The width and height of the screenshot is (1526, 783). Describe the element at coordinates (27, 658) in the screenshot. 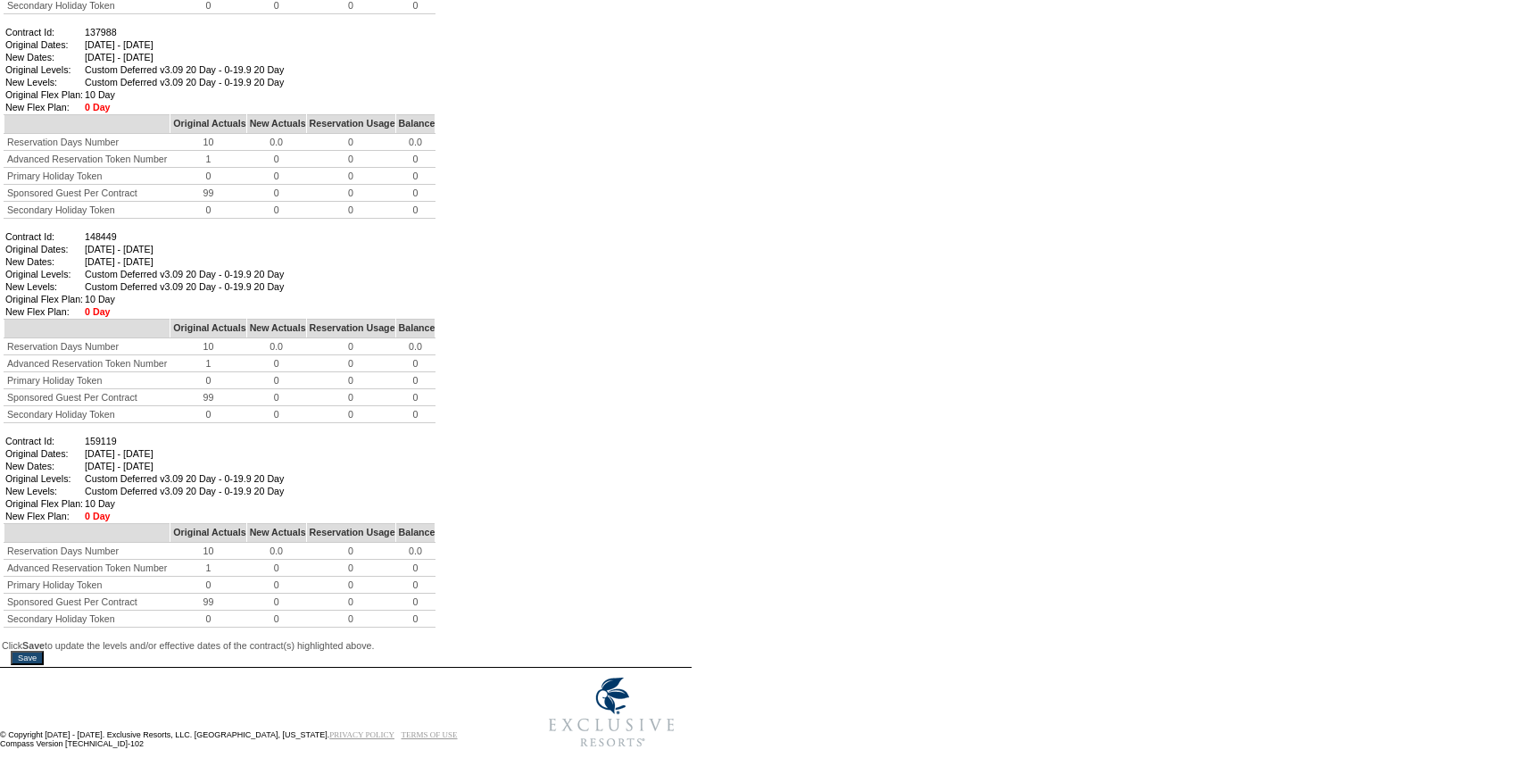

I see `input: Save` at that location.